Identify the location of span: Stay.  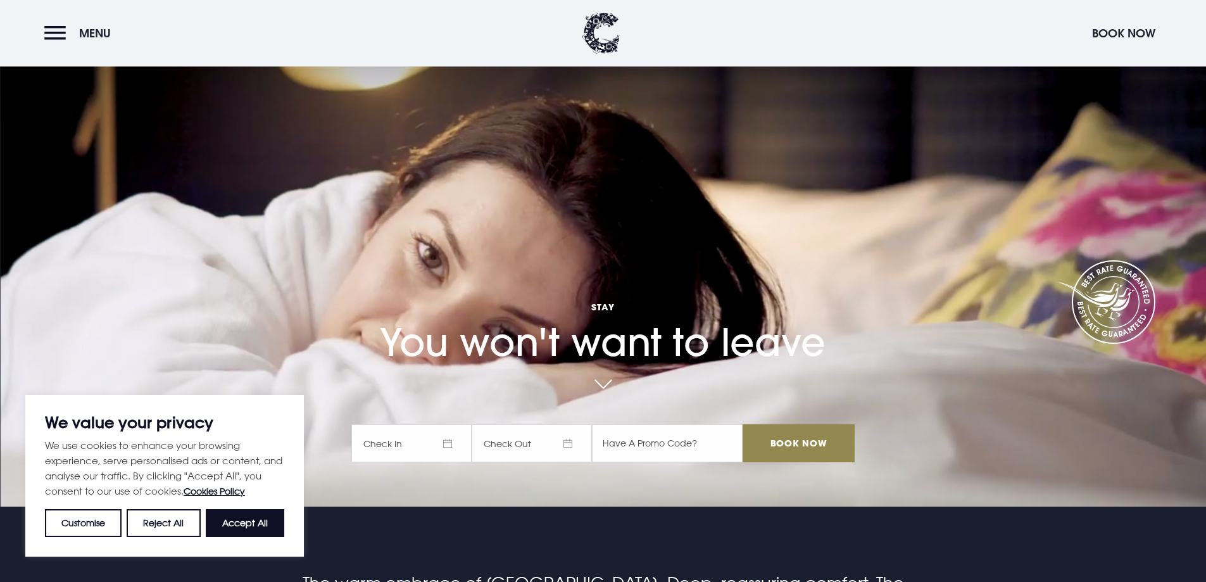
(603, 306).